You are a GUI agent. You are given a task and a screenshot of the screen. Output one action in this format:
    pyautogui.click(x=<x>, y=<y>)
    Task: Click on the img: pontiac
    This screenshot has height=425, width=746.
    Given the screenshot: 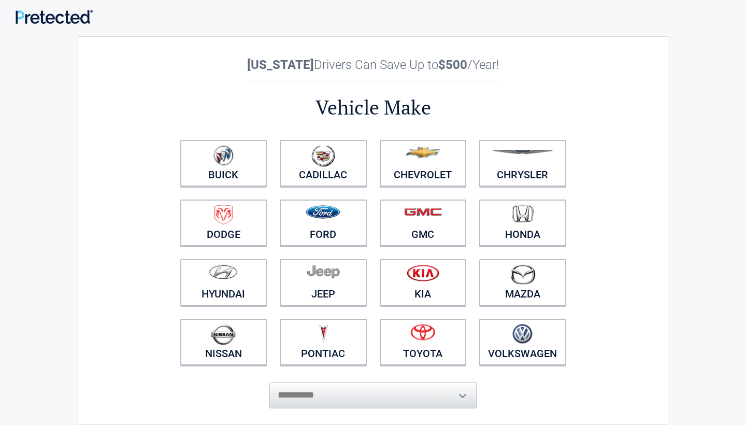 What is the action you would take?
    pyautogui.click(x=323, y=333)
    